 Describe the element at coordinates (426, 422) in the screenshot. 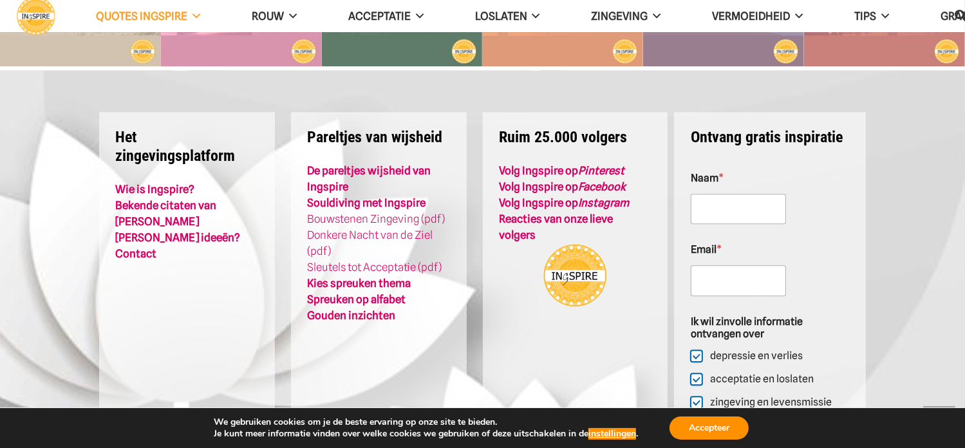

I see `p: We gebruiken cookies om je de beste ervaring op onze site te bieden.` at that location.